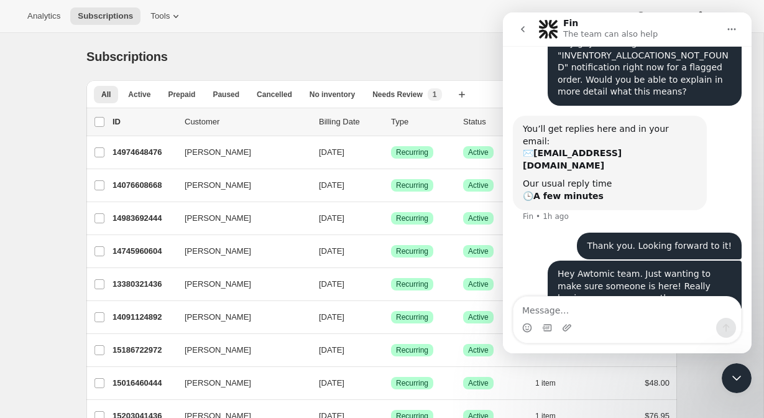 The height and width of the screenshot is (418, 764). Describe the element at coordinates (65, 183) in the screenshot. I see `b: A few minutes` at that location.